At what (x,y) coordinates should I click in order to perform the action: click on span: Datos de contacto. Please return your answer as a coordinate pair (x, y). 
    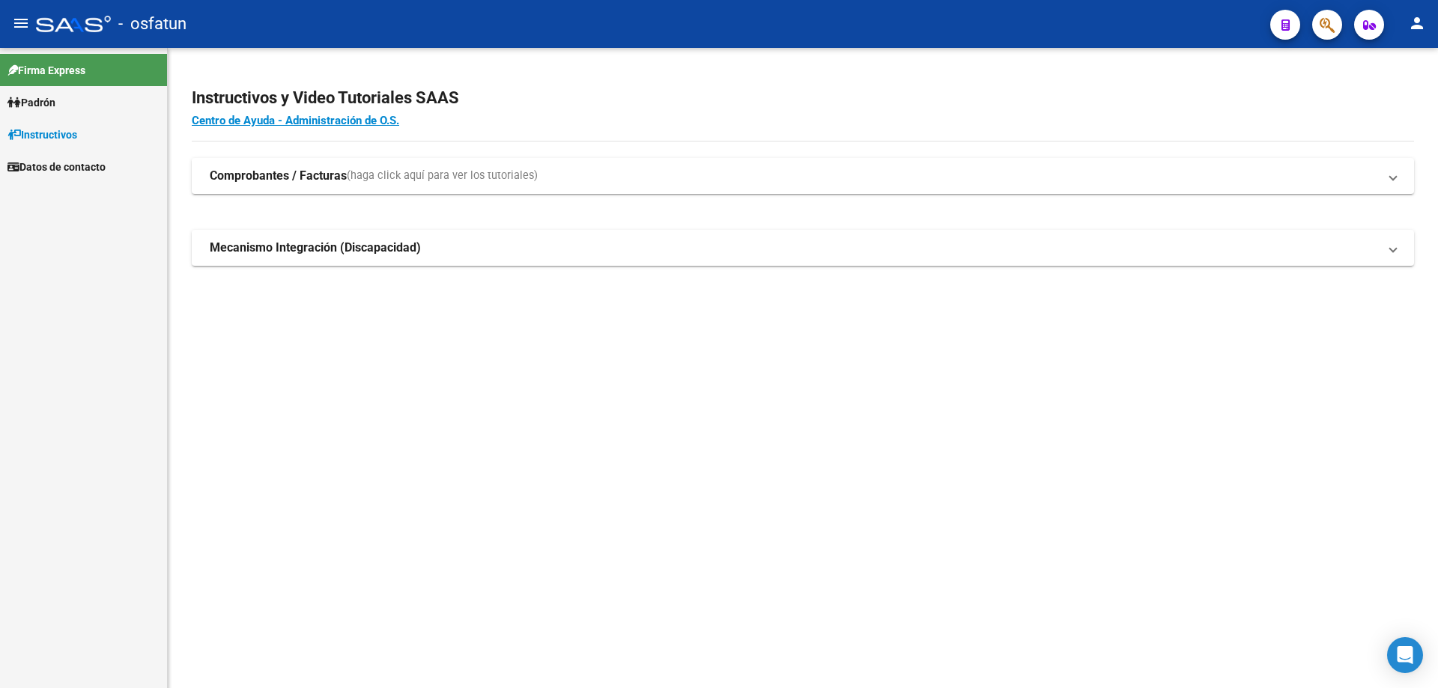
    Looking at the image, I should click on (56, 167).